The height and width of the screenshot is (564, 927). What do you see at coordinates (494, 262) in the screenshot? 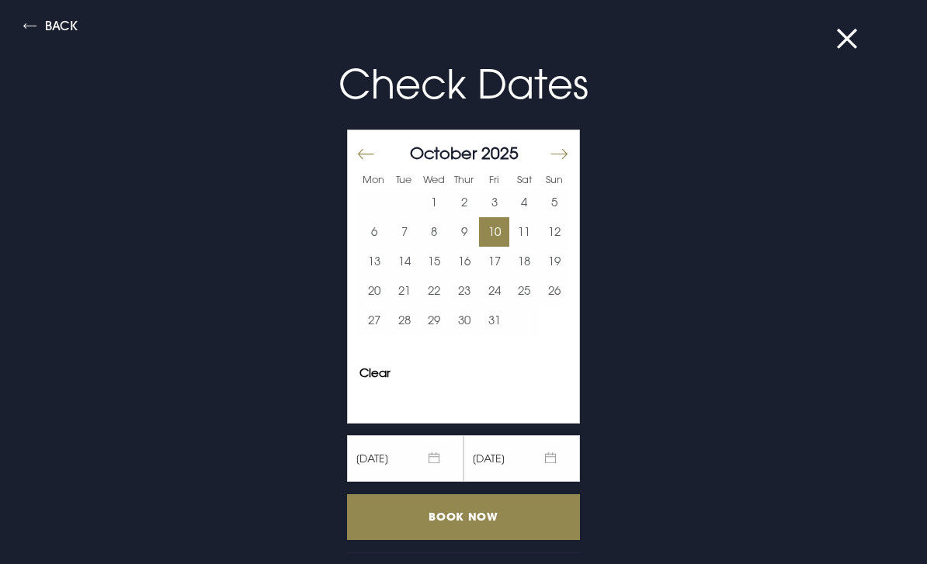
I see `td: Choose Friday, October 17, 2025 as your end date.` at bounding box center [494, 262].